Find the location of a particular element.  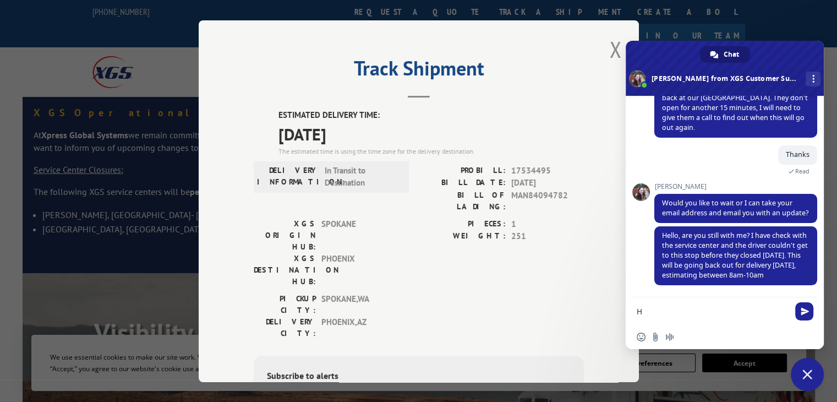

a: Chat is located at coordinates (725, 54).